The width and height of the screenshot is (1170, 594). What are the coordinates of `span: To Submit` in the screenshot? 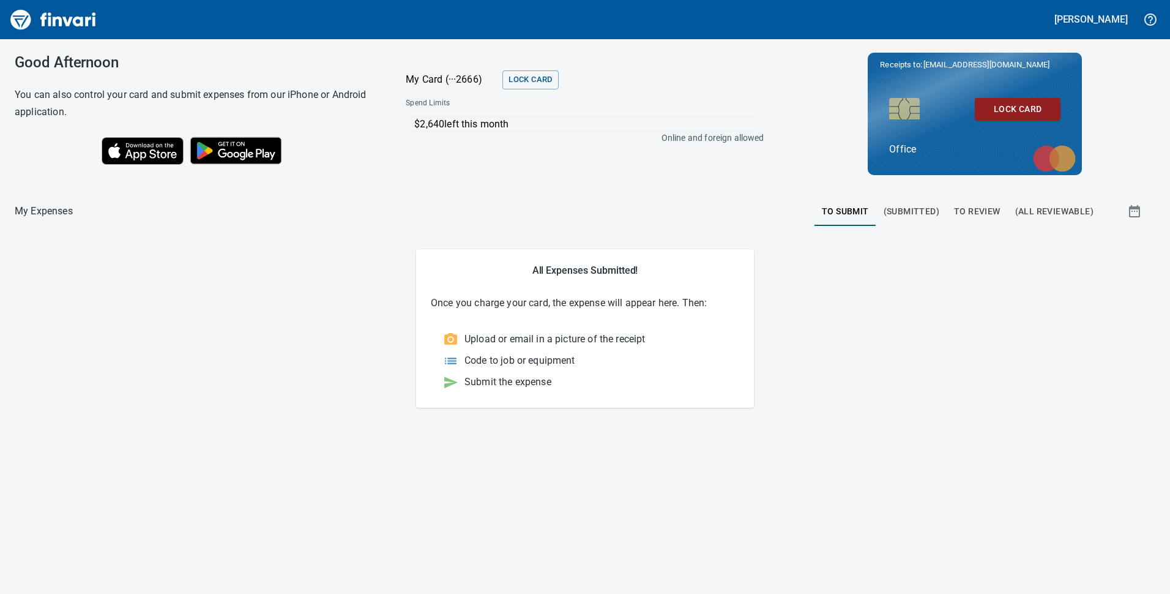 It's located at (845, 211).